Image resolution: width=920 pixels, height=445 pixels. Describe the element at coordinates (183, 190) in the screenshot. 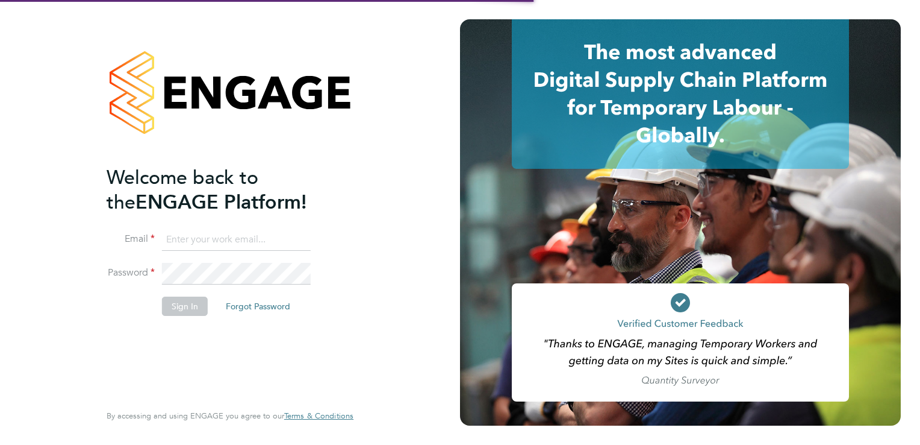

I see `span: Welcome back to the` at that location.